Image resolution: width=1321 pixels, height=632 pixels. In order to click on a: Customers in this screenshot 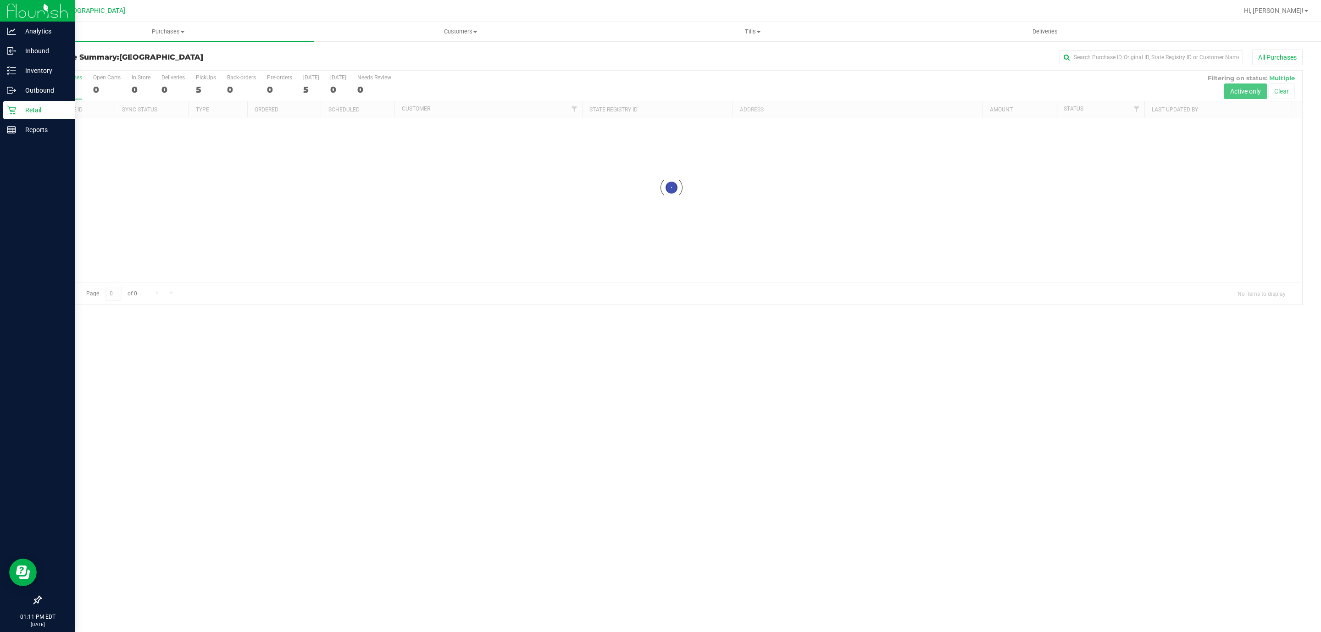, I will do `click(460, 32)`.